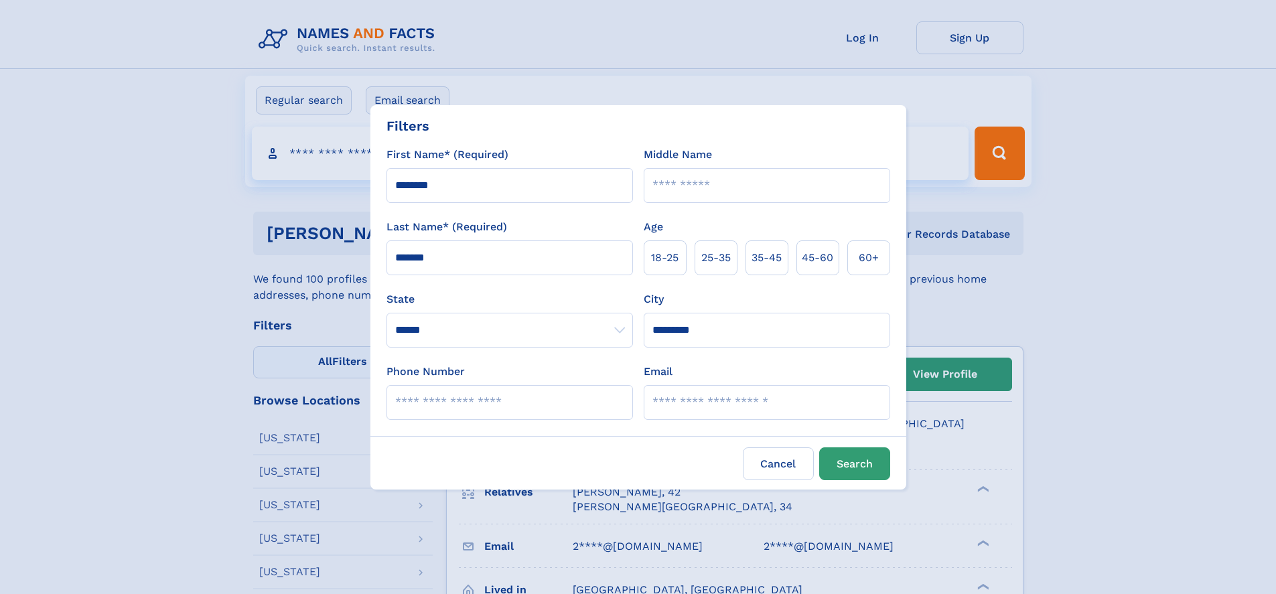 The width and height of the screenshot is (1276, 594). Describe the element at coordinates (408, 126) in the screenshot. I see `div: Filters` at that location.